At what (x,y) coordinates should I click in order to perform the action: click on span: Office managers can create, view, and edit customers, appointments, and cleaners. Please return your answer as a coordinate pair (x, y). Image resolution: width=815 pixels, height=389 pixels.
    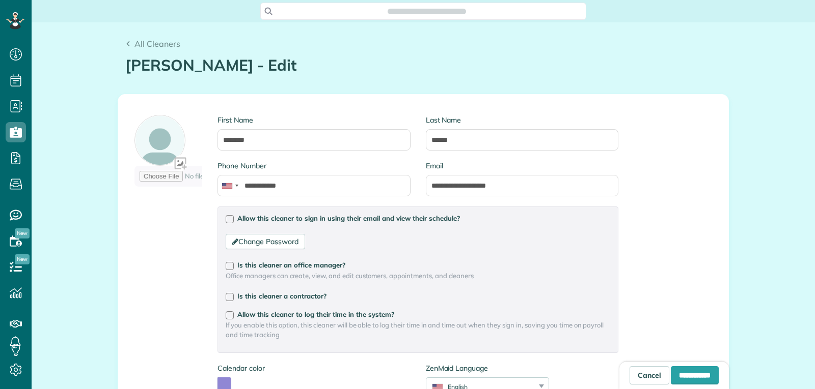
    Looking at the image, I should click on (417, 276).